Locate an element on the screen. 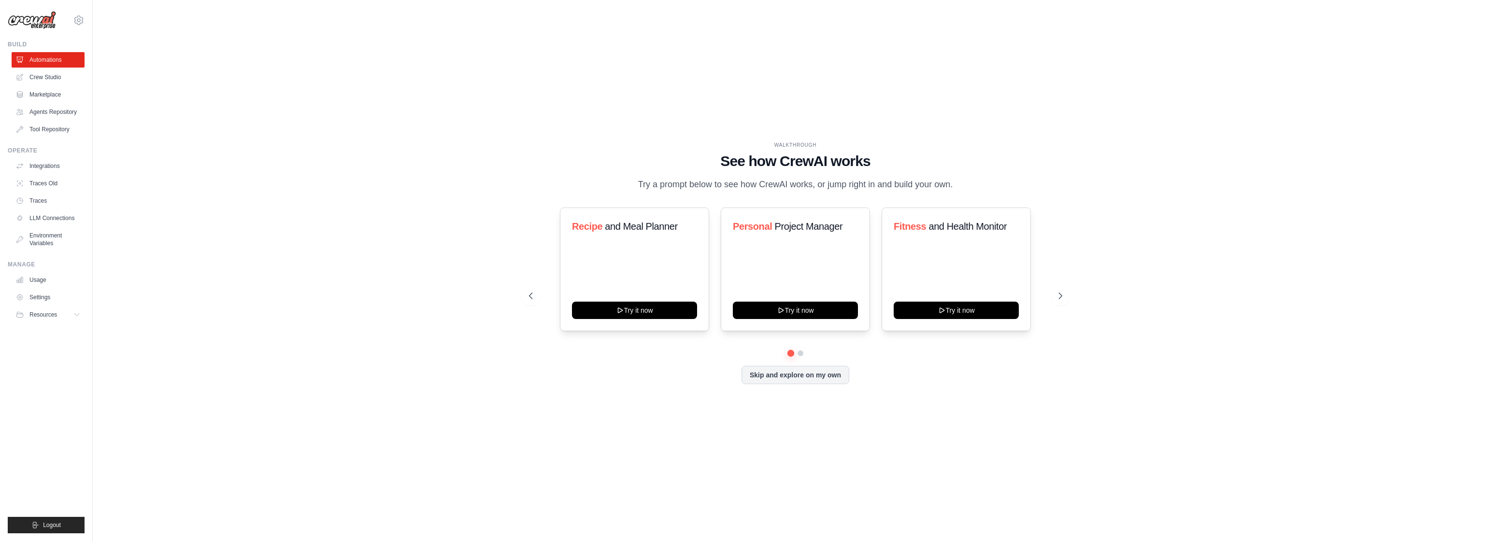  button: Logout is located at coordinates (46, 525).